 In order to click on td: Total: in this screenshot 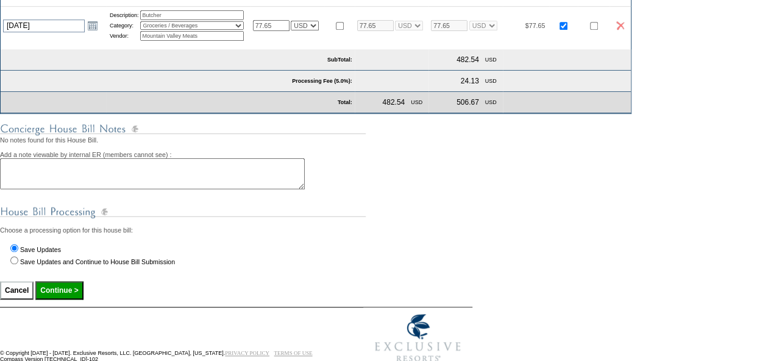, I will do `click(230, 102)`.